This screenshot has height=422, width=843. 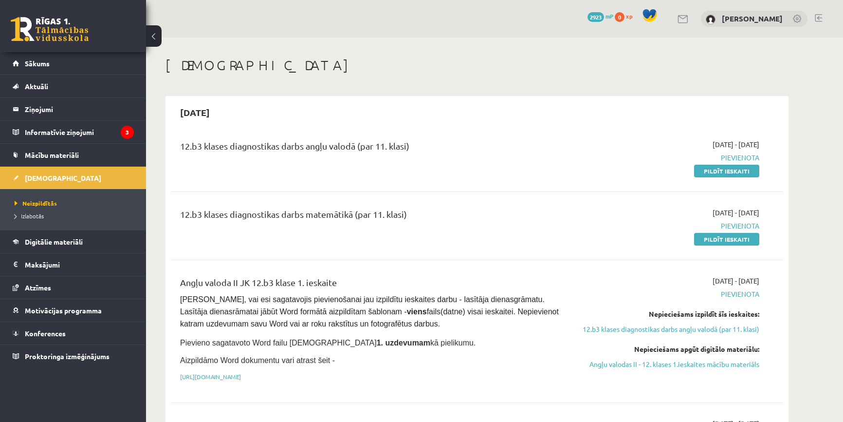 I want to click on a: 2923 mP, so click(x=600, y=16).